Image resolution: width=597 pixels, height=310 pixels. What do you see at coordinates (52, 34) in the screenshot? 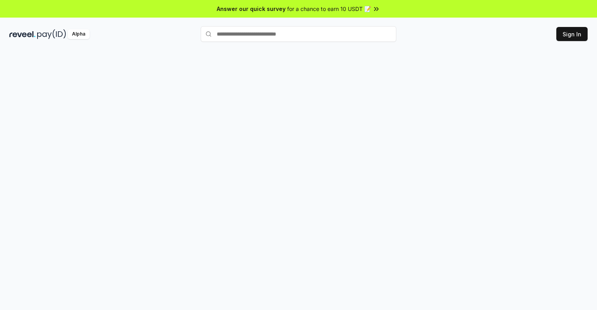
I see `img: pay_id` at bounding box center [52, 34].